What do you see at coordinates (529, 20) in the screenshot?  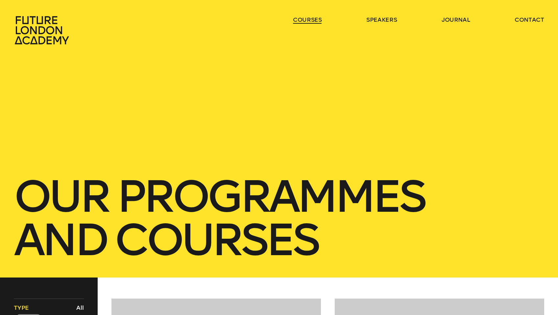 I see `a: contact` at bounding box center [529, 20].